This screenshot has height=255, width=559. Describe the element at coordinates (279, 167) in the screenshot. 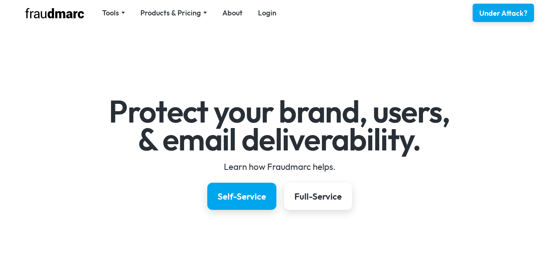

I see `div: Learn how Fraudmarc helps.` at that location.